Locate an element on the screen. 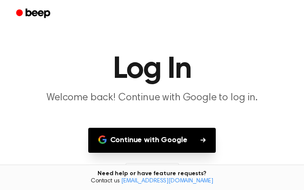  span: Contact us is located at coordinates (152, 181).